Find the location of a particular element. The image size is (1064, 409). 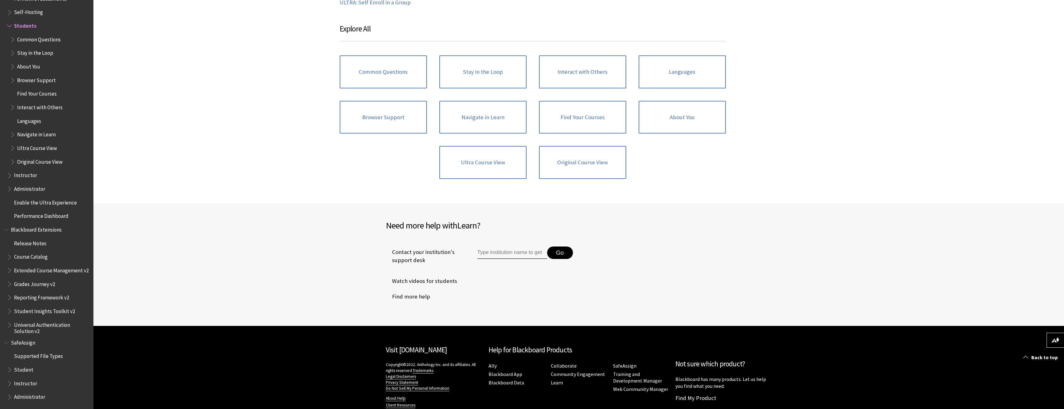

a: Stay in the Loop is located at coordinates (483, 72).